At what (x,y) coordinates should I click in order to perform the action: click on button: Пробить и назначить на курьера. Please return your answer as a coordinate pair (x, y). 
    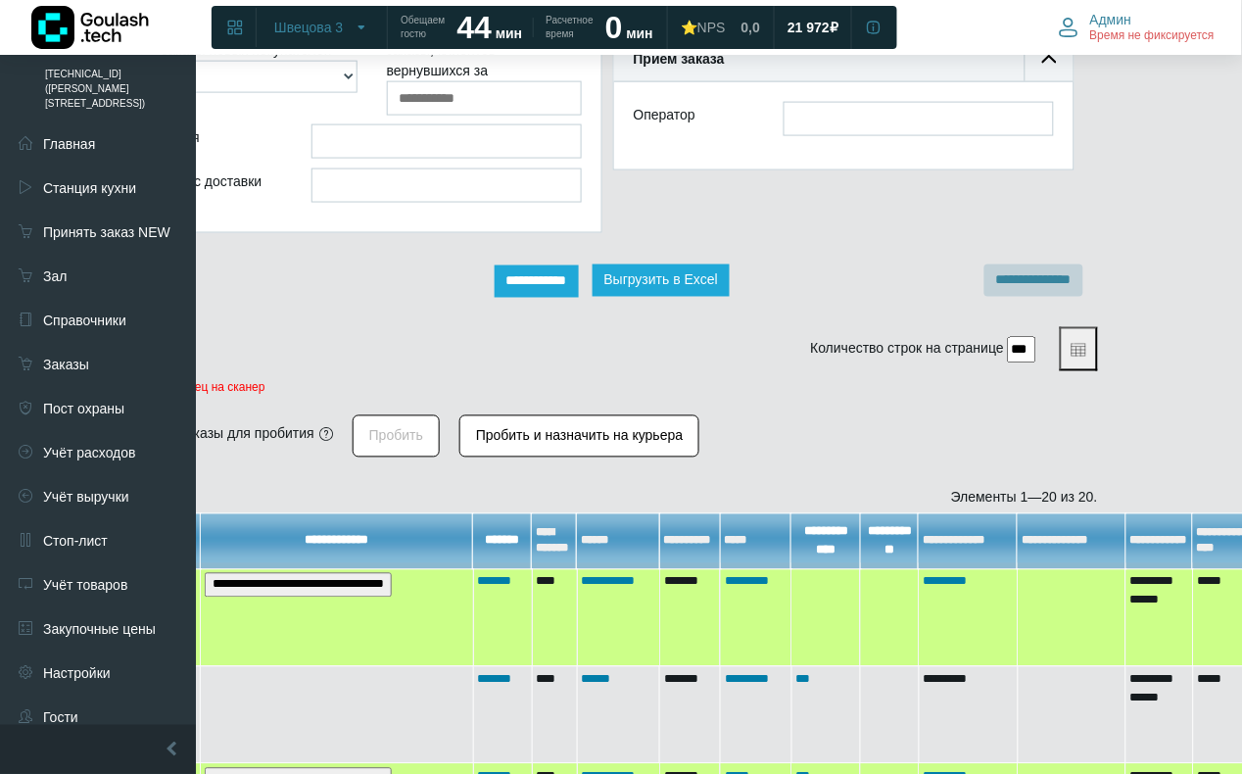
    Looking at the image, I should click on (579, 436).